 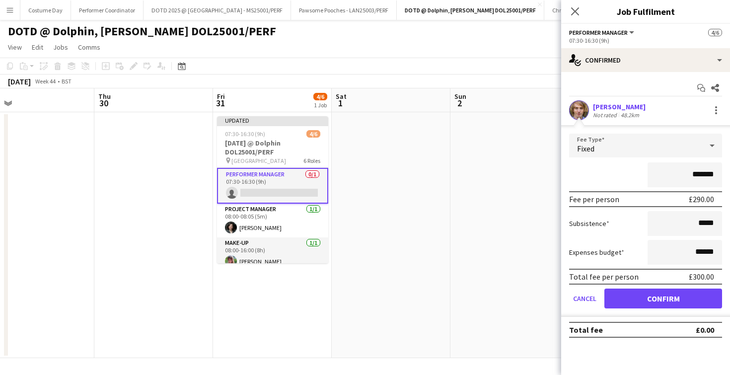 I want to click on label: Subsistence, so click(x=589, y=223).